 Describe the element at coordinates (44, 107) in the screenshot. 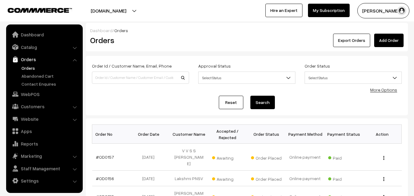

I see `a: Customers` at that location.